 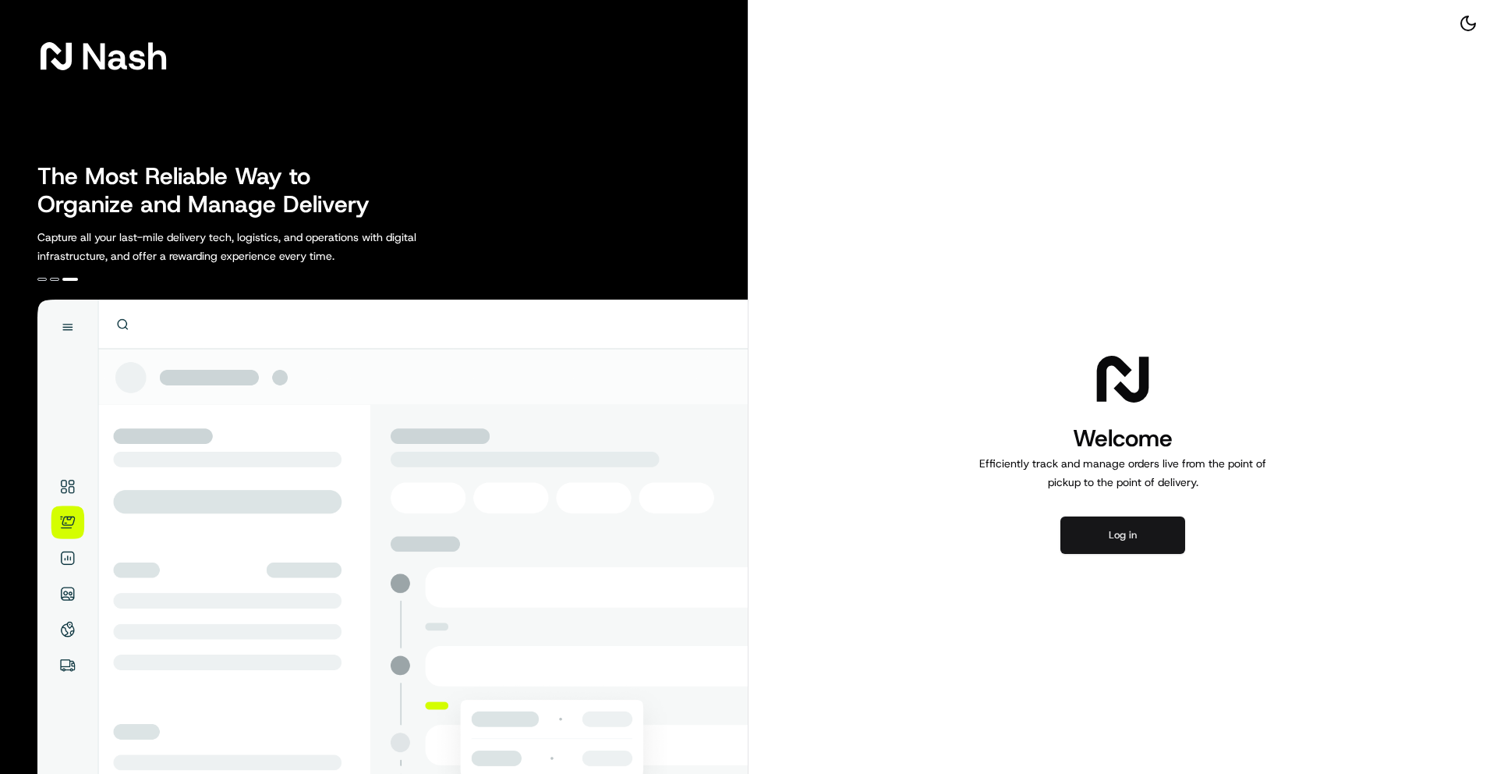 What do you see at coordinates (1123, 535) in the screenshot?
I see `button: Log in` at bounding box center [1123, 535].